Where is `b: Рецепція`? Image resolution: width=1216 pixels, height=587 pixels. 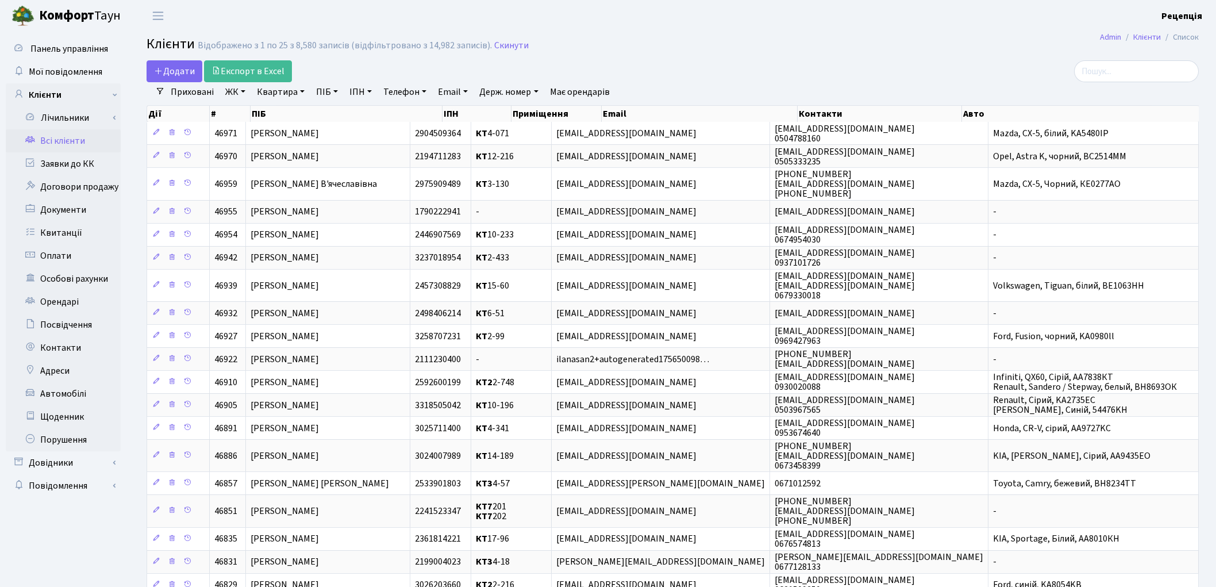
b: Рецепція is located at coordinates (1182, 16).